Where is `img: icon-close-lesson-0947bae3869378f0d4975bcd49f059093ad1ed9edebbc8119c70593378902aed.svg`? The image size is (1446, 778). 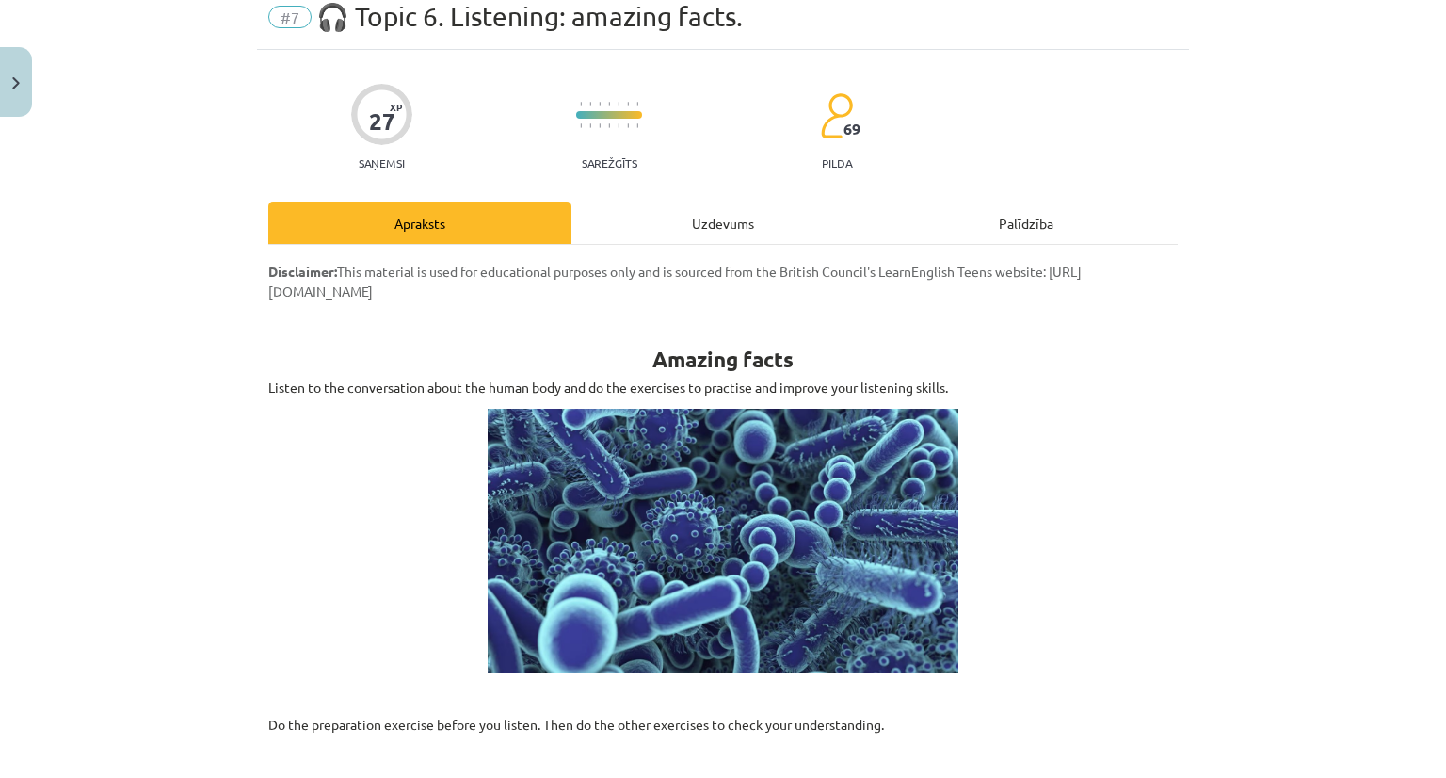 img: icon-close-lesson-0947bae3869378f0d4975bcd49f059093ad1ed9edebbc8119c70593378902aed.svg is located at coordinates (16, 83).